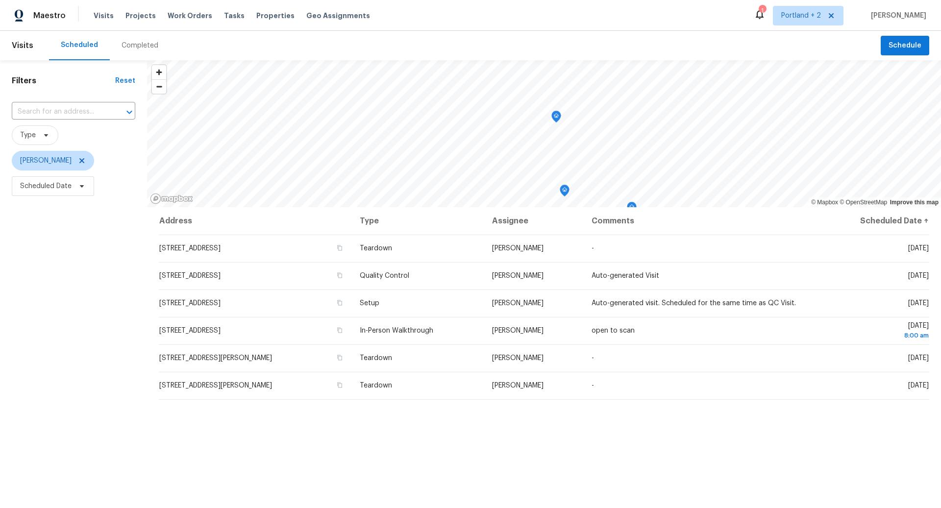 This screenshot has width=941, height=508. What do you see at coordinates (172, 199) in the screenshot?
I see `a: Mapbox homepage` at bounding box center [172, 199].